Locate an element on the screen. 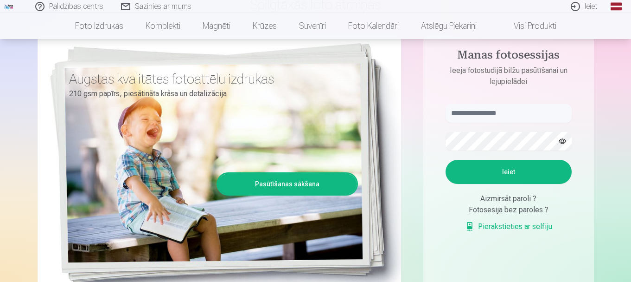  a: Komplekti is located at coordinates (163, 26).